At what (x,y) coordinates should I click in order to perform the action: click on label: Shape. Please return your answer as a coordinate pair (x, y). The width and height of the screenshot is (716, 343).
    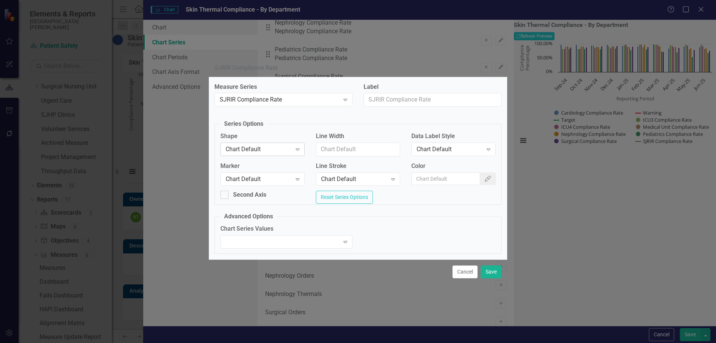
    Looking at the image, I should click on (262, 136).